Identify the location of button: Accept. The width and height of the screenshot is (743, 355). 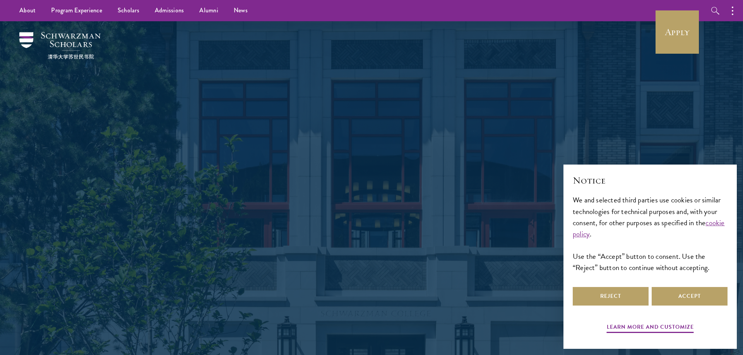
(689, 297).